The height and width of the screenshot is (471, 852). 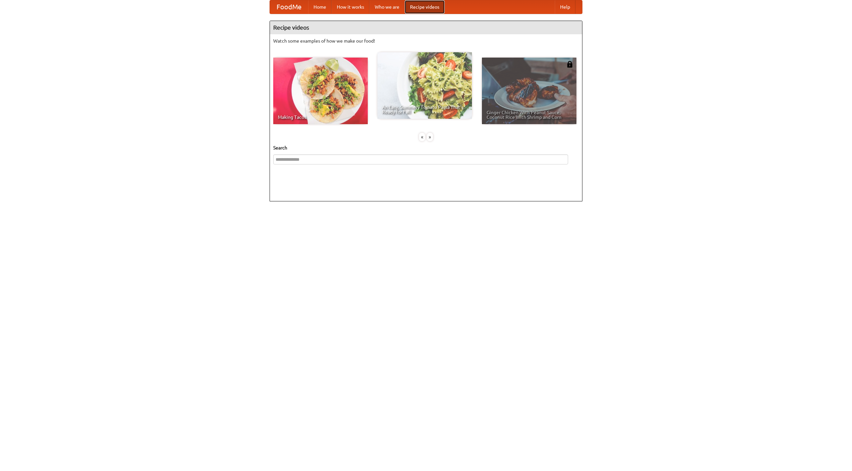 I want to click on h5: Search, so click(x=426, y=148).